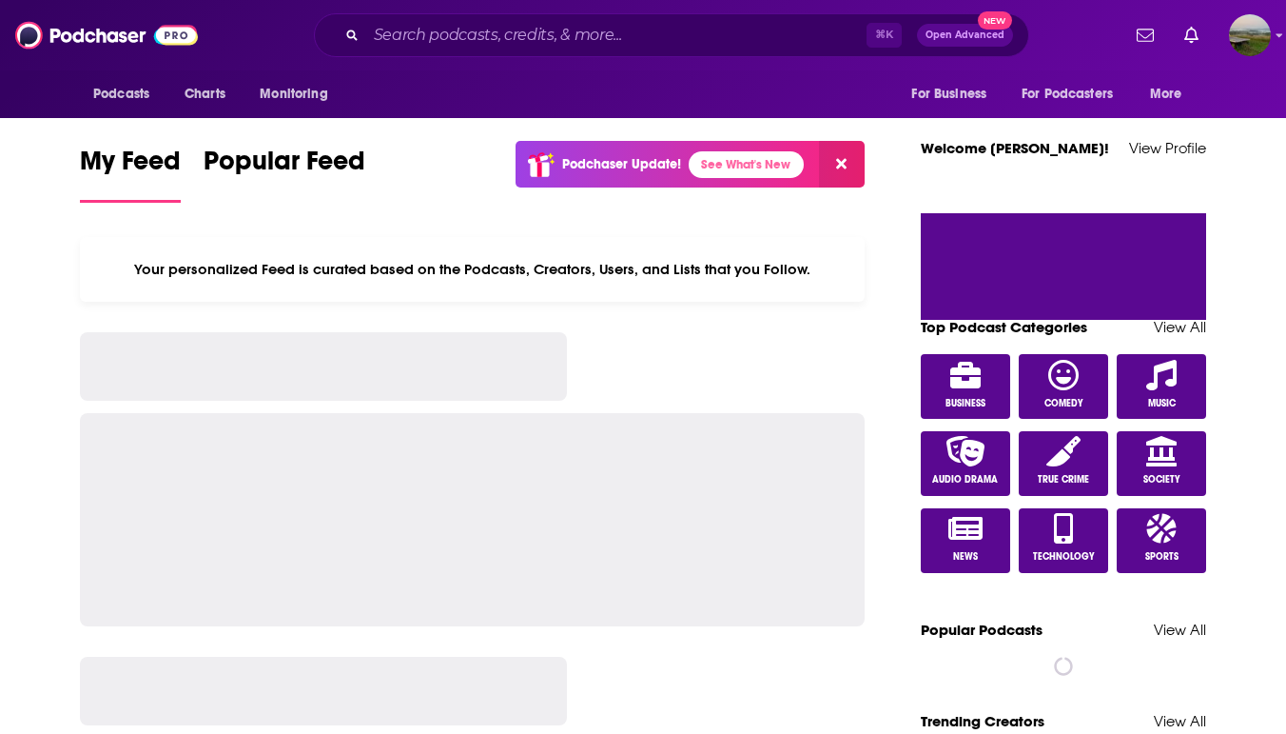  What do you see at coordinates (1167, 147) in the screenshot?
I see `a: View Profile` at bounding box center [1167, 147].